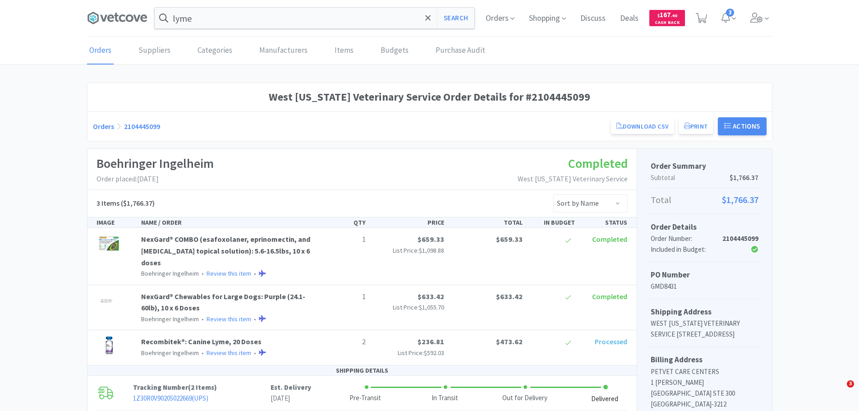 The width and height of the screenshot is (859, 411). I want to click on a: Suppliers, so click(154, 51).